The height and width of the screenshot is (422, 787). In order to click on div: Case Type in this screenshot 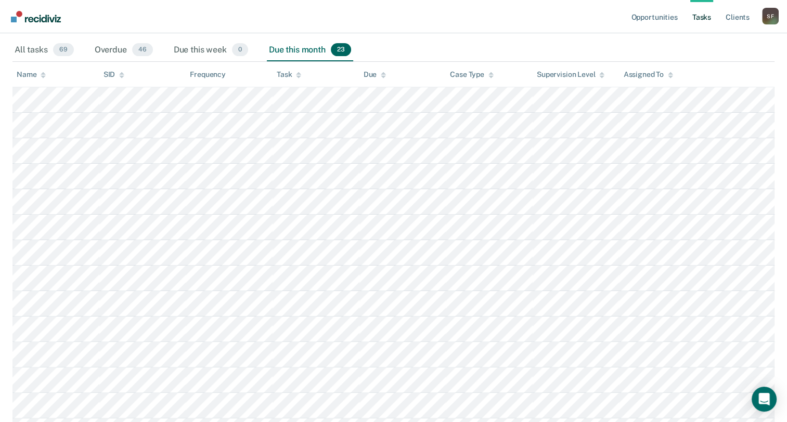, I will do `click(472, 74)`.